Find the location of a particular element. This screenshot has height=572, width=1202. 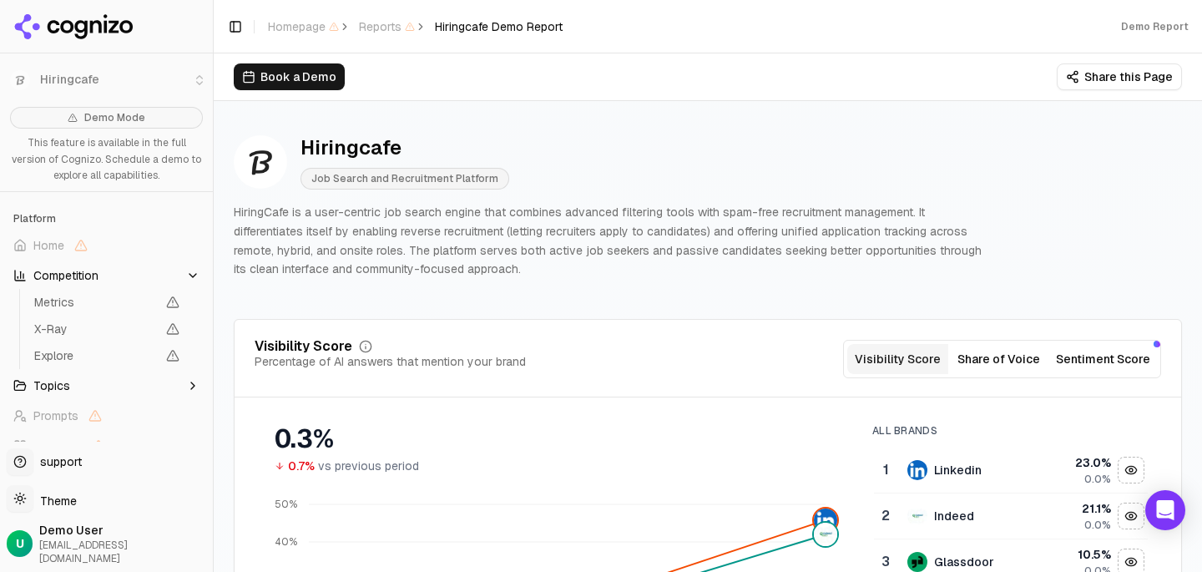

span: Job Search and Recruitment Platform is located at coordinates (405, 179).